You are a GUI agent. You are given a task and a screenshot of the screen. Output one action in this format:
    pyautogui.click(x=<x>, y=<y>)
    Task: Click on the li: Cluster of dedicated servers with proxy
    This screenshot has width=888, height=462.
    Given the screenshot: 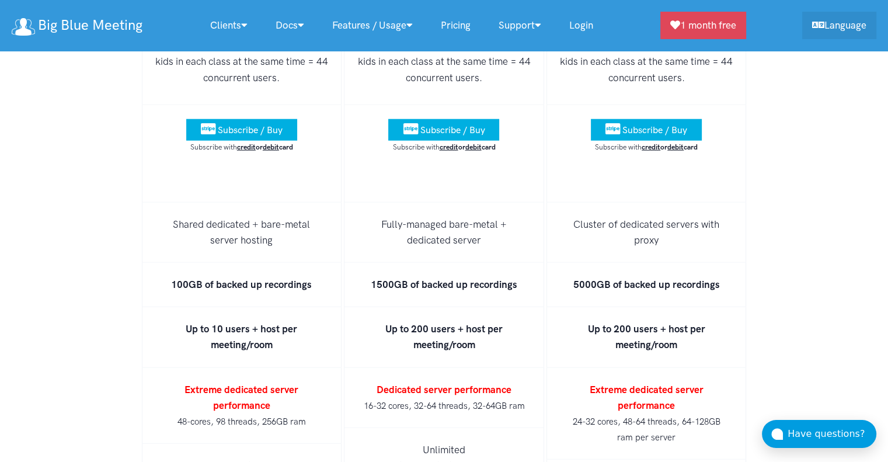 What is the action you would take?
    pyautogui.click(x=646, y=232)
    